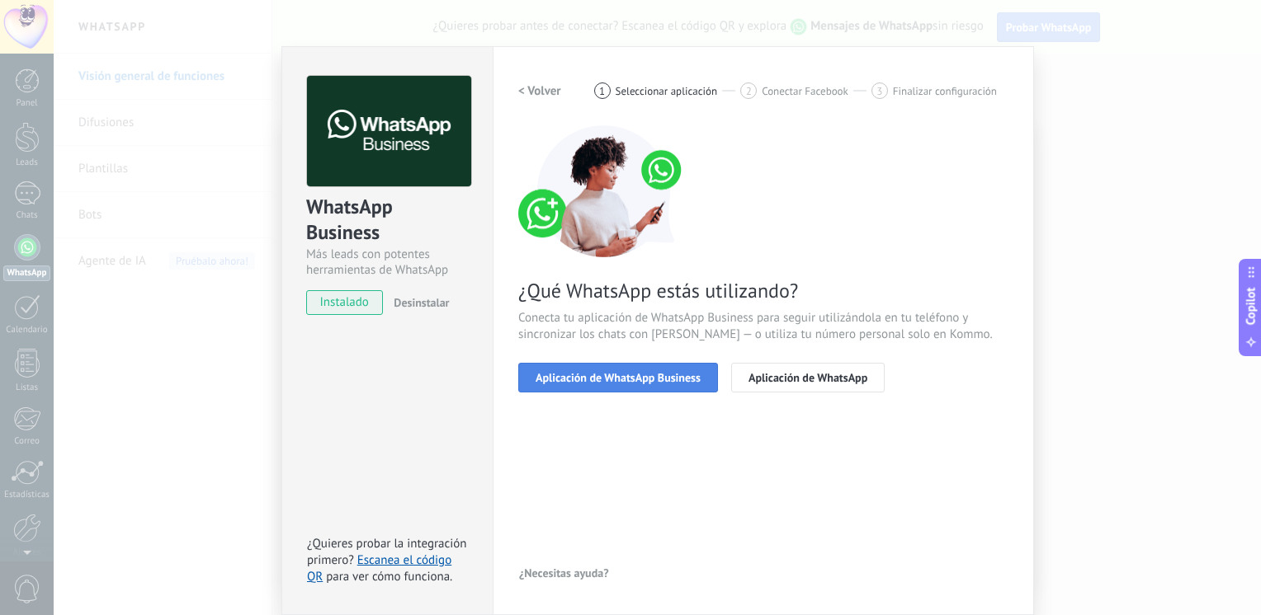  Describe the element at coordinates (618, 378) in the screenshot. I see `button: Aplicación de WhatsApp Business` at that location.